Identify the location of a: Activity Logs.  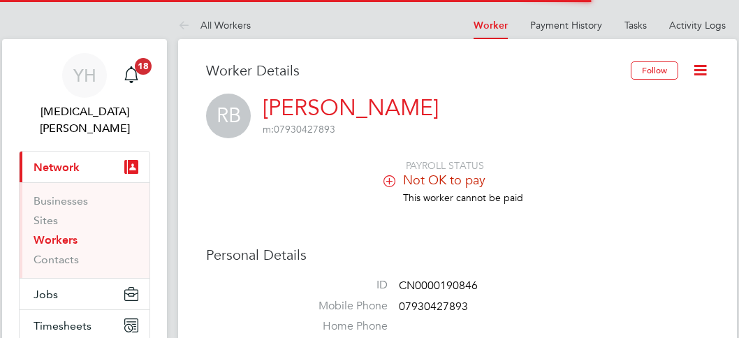
(697, 25).